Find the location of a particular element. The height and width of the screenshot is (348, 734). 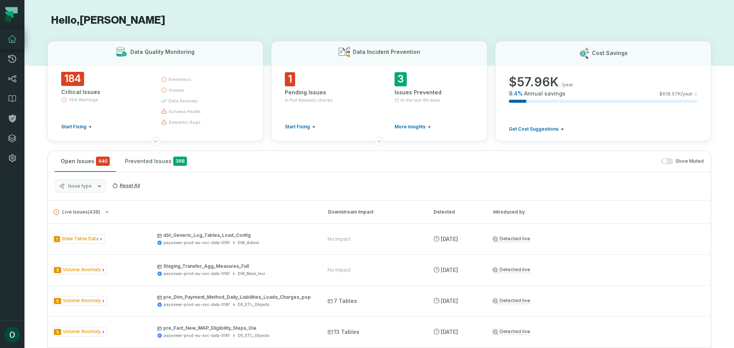

div: DW_Admin is located at coordinates (249, 243).